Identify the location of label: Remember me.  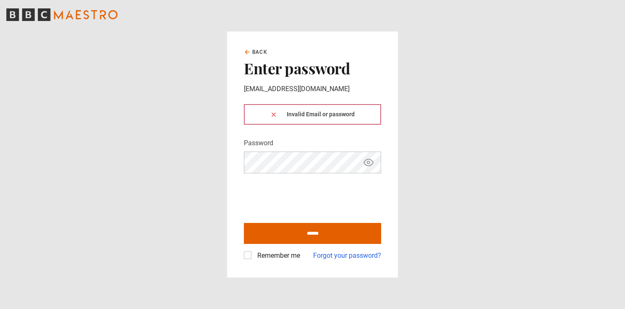
(277, 256).